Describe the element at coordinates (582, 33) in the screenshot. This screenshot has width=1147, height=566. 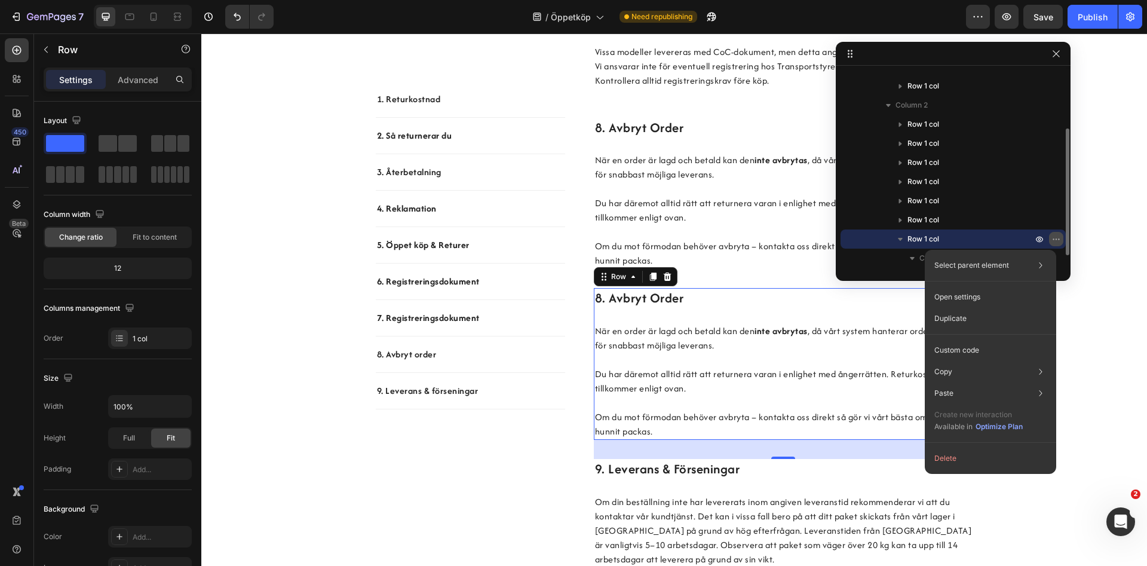
I see `p: Vissa modeller levereras med CoC-dokument, men detta anges alltid tydligt på produktsidan. Vi ans...` at that location.